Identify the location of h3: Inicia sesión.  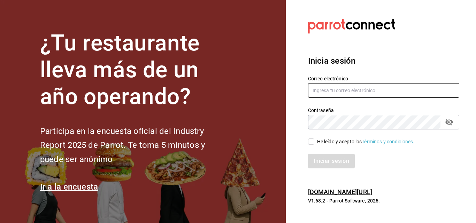
(383, 61).